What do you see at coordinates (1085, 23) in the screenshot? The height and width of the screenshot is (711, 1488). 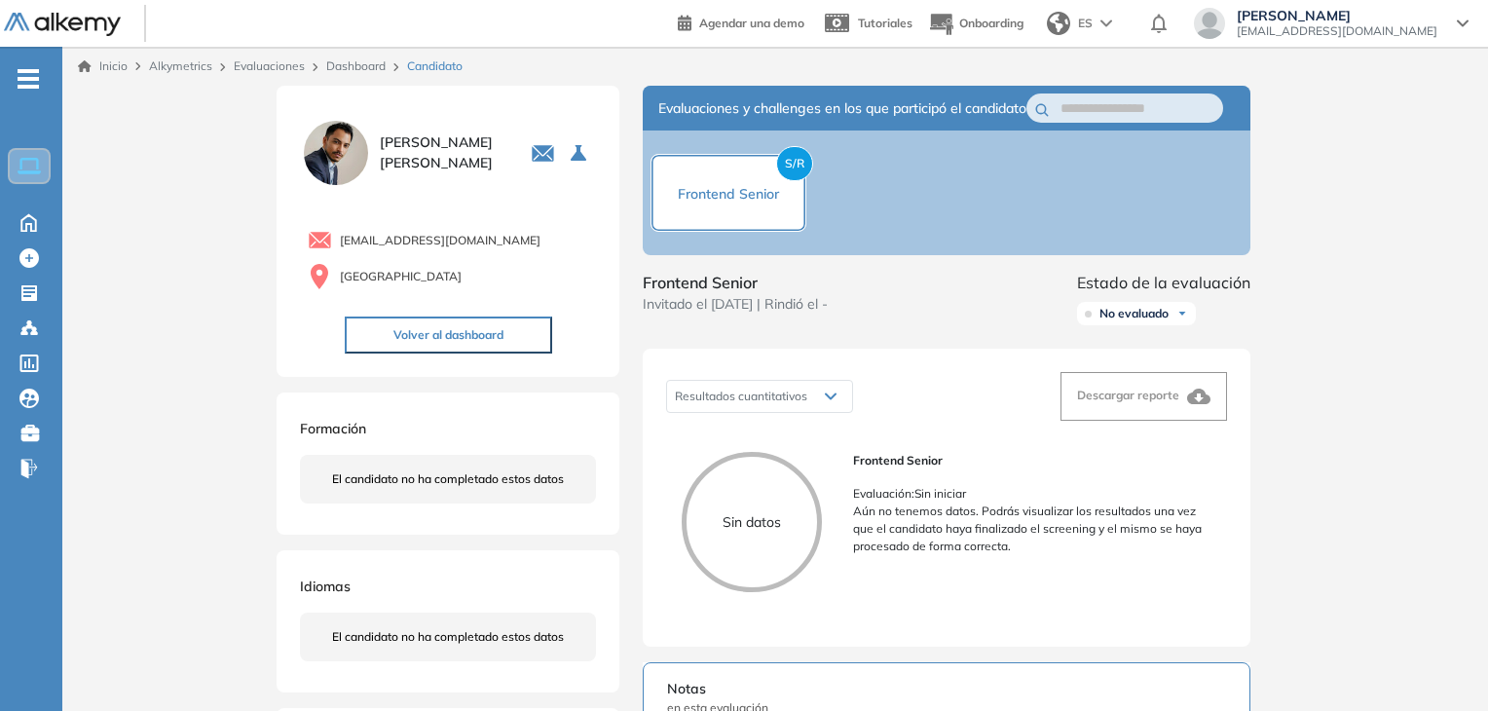 I see `span: ES` at bounding box center [1085, 23].